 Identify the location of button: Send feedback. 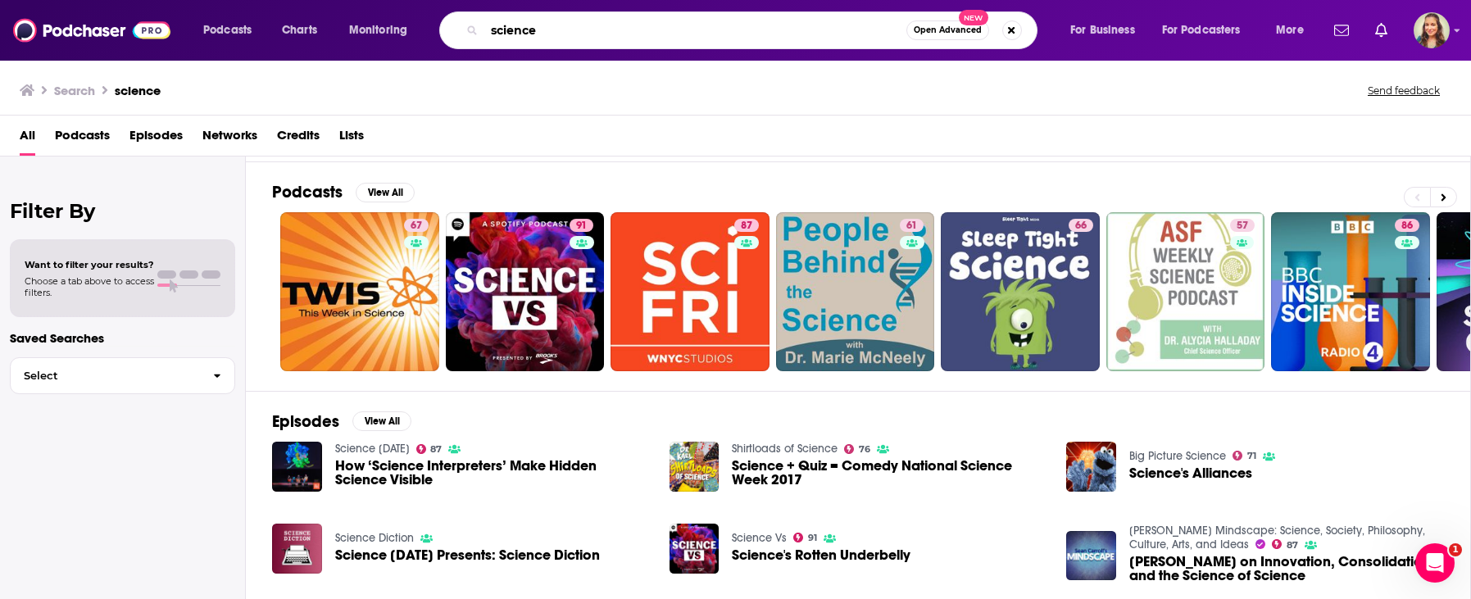
(1404, 90).